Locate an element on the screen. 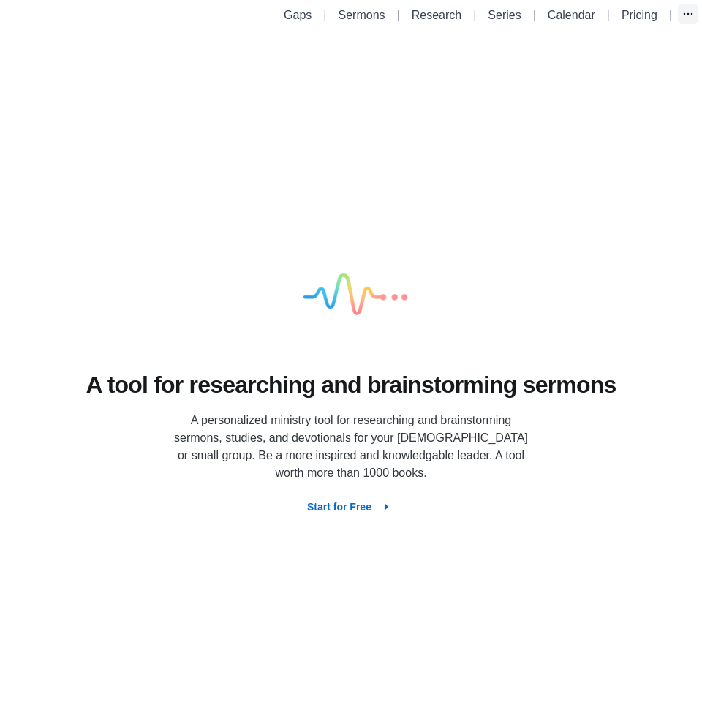  a: Sermons is located at coordinates (362, 15).